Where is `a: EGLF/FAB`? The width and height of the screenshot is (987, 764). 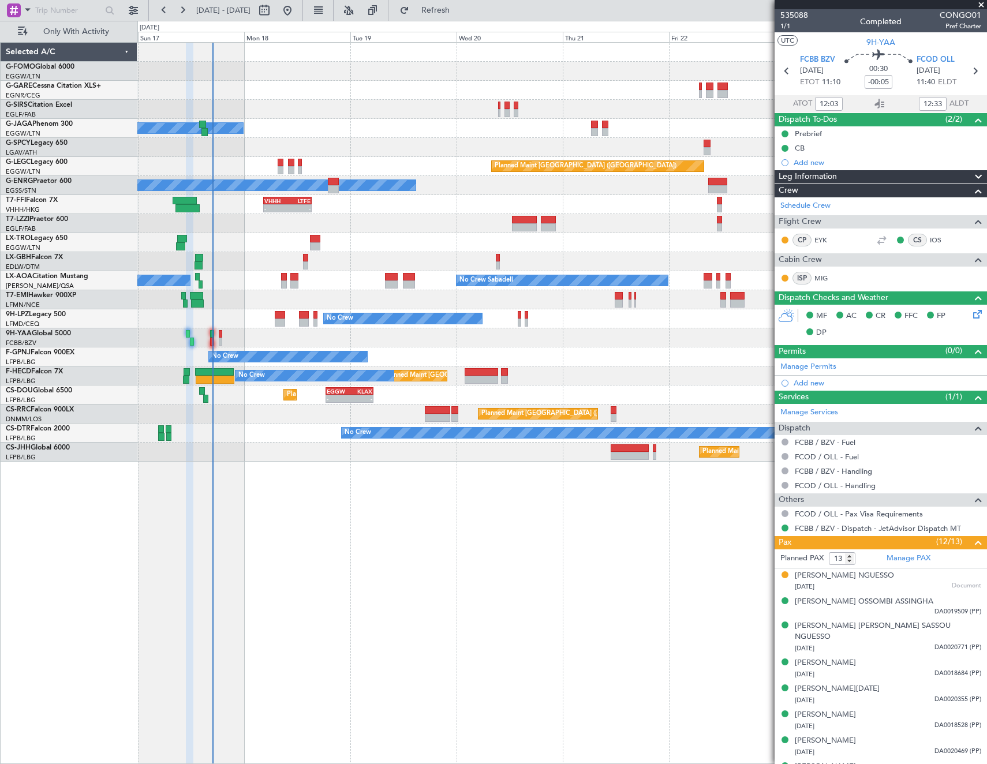 a: EGLF/FAB is located at coordinates (21, 229).